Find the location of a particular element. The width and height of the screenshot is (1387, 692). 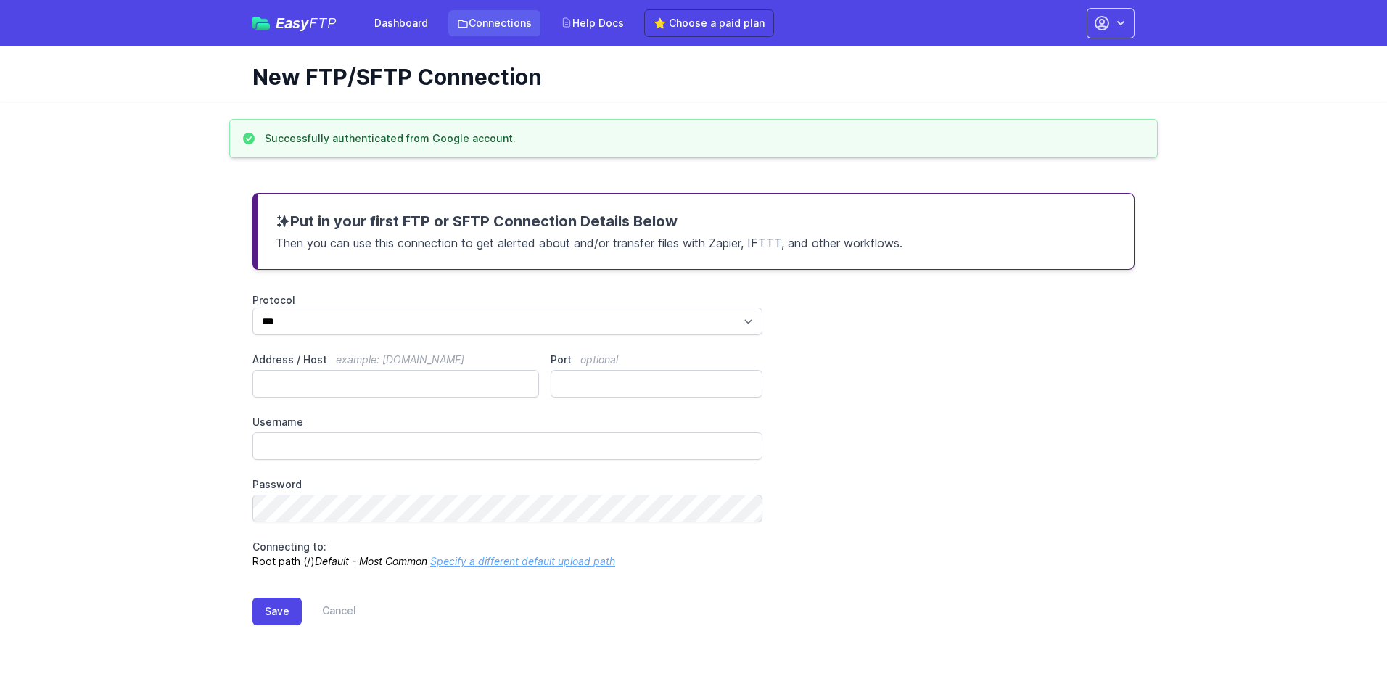

label: Address / Host is located at coordinates (395, 360).